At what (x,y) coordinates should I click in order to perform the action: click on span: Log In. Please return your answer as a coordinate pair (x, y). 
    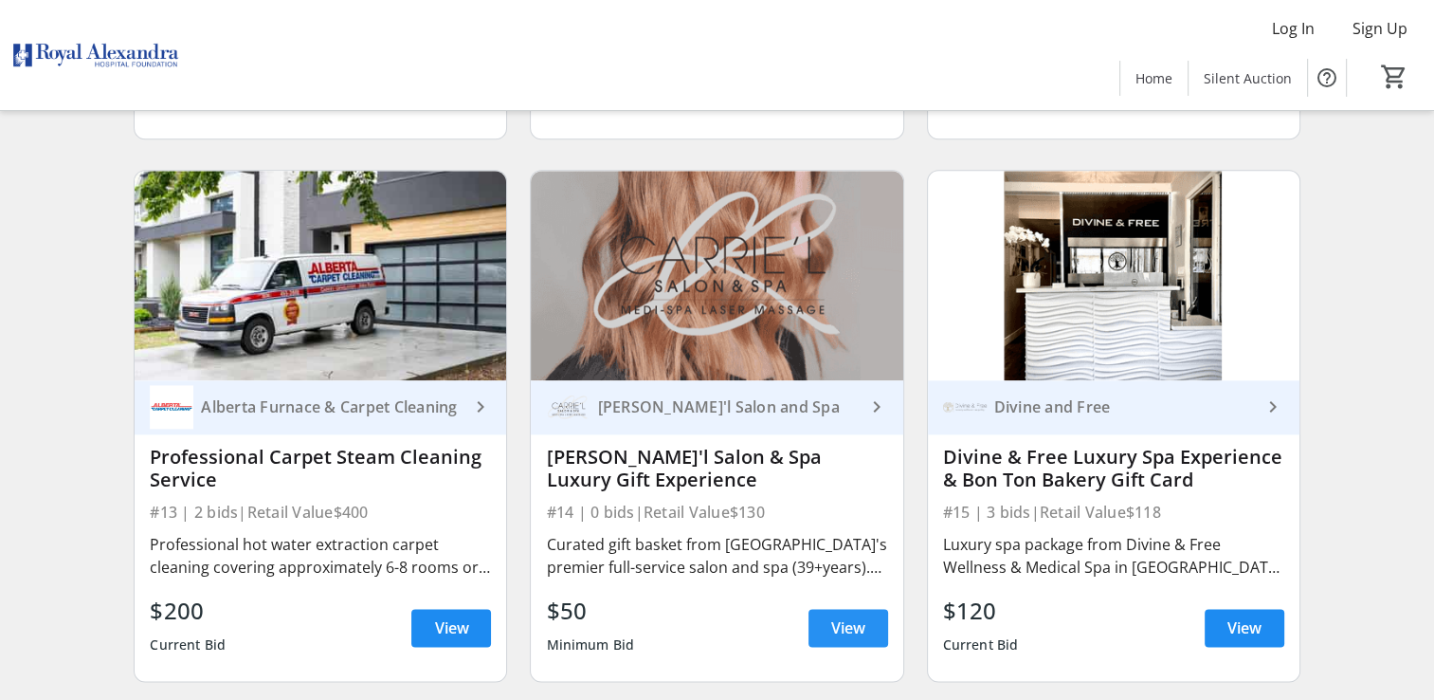
    Looking at the image, I should click on (1293, 28).